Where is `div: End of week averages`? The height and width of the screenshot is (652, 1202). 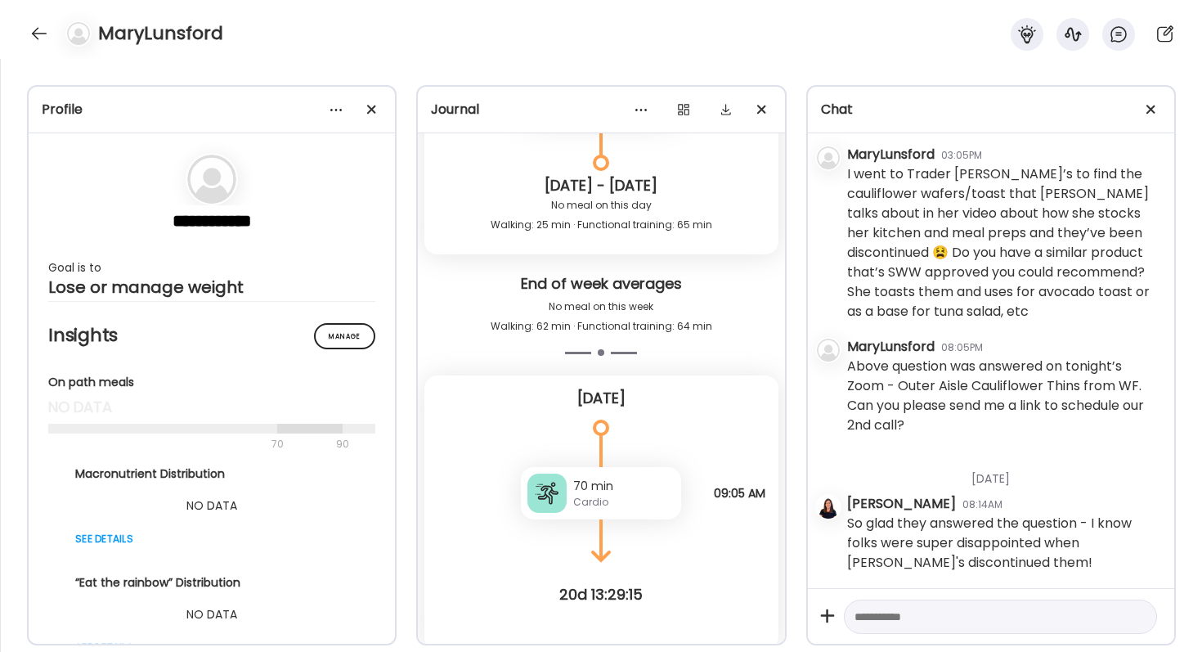
div: End of week averages is located at coordinates (601, 285).